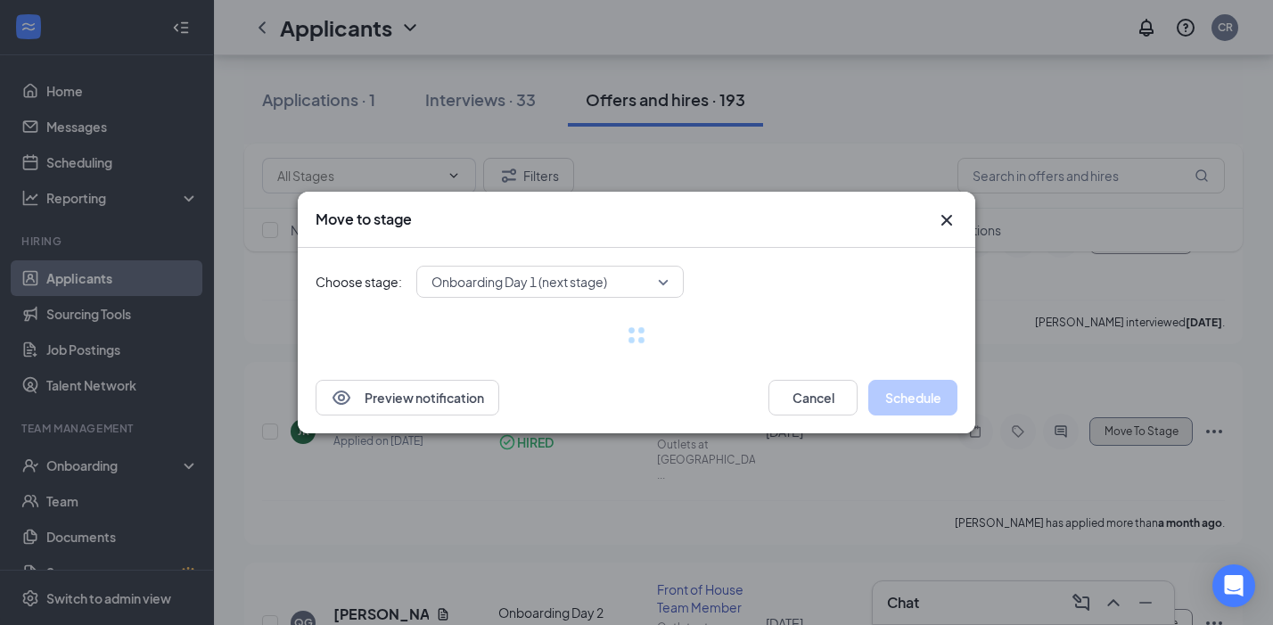 The height and width of the screenshot is (625, 1273). I want to click on button: Close, so click(947, 220).